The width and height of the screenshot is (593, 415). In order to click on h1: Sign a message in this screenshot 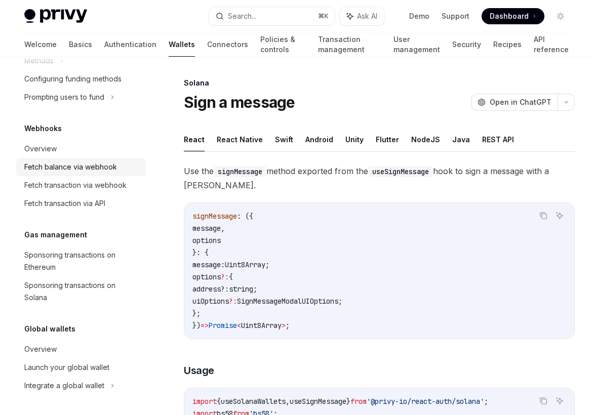, I will do `click(239, 102)`.